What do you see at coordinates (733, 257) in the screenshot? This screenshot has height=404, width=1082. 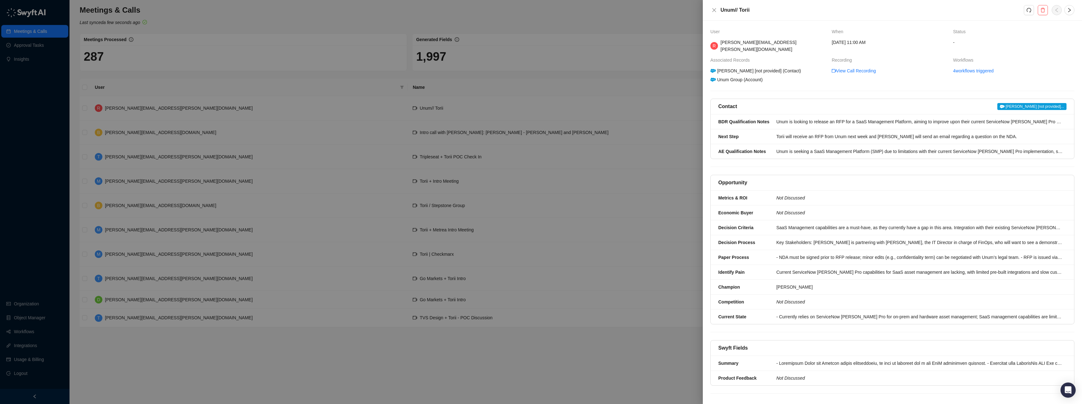 I see `strong: Paper Process` at bounding box center [733, 257].